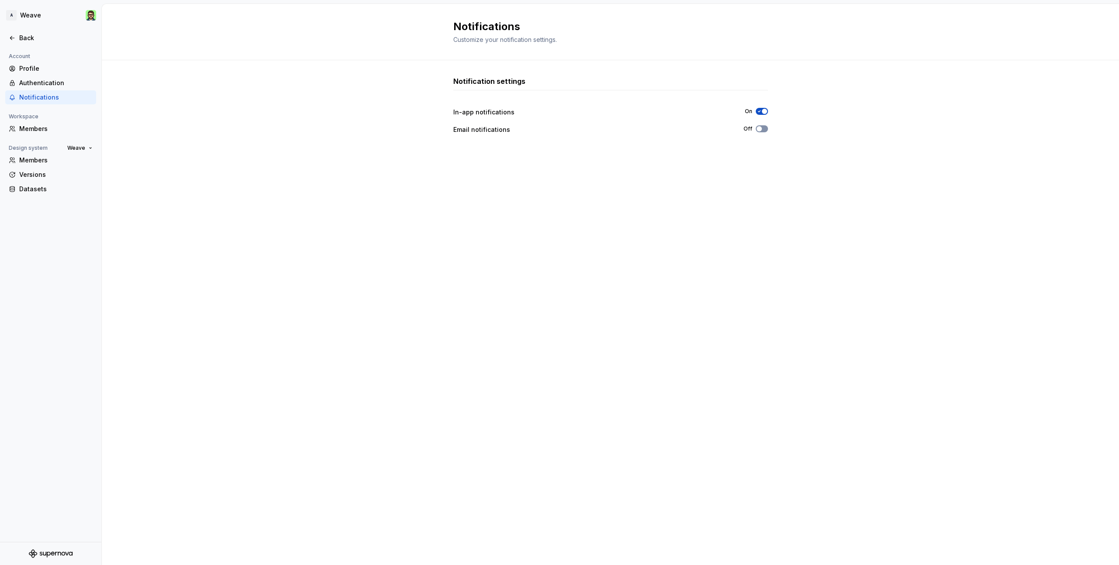 The width and height of the screenshot is (1119, 565). Describe the element at coordinates (51, 69) in the screenshot. I see `a: Profile` at that location.